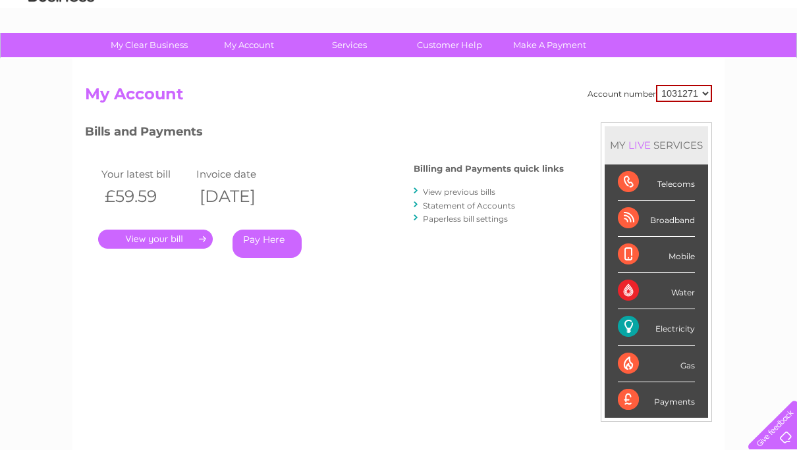 The image size is (797, 450). I want to click on a: Make A Payment, so click(549, 45).